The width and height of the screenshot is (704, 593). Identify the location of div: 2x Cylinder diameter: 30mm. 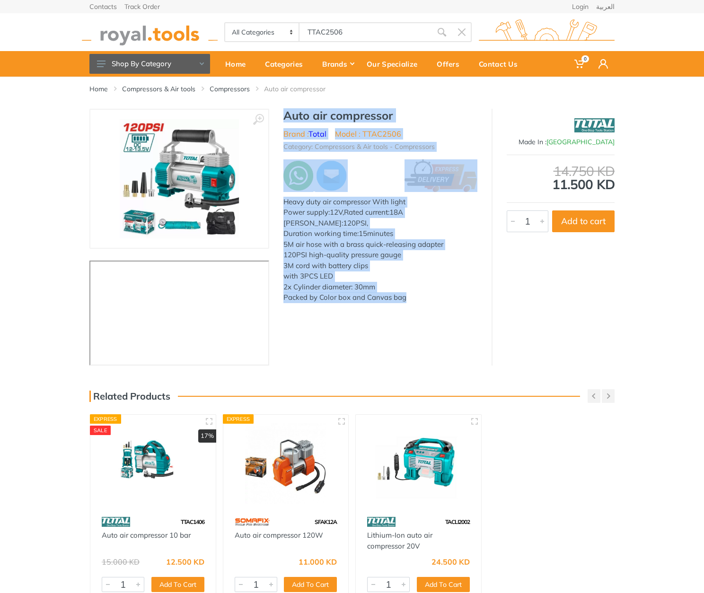
(381, 287).